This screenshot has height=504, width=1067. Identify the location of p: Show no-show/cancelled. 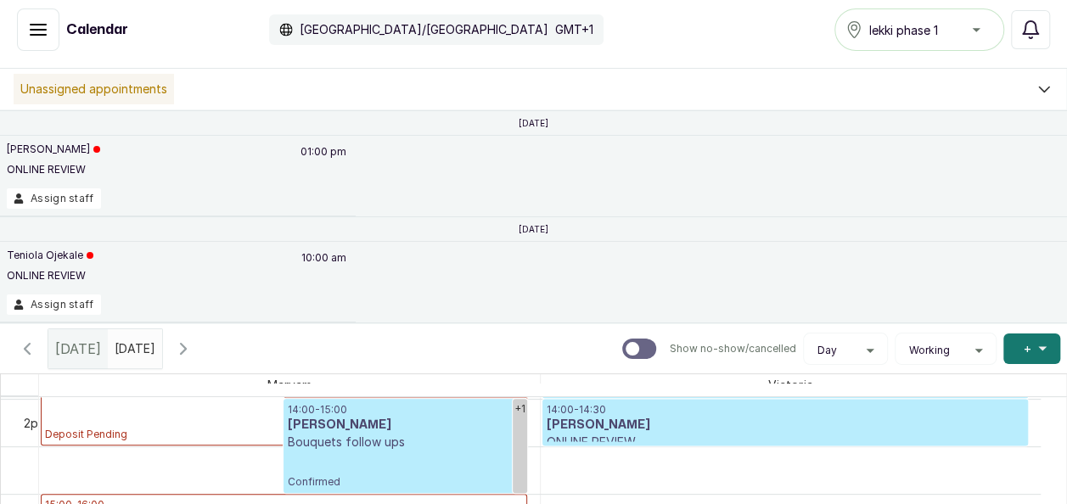
(732, 349).